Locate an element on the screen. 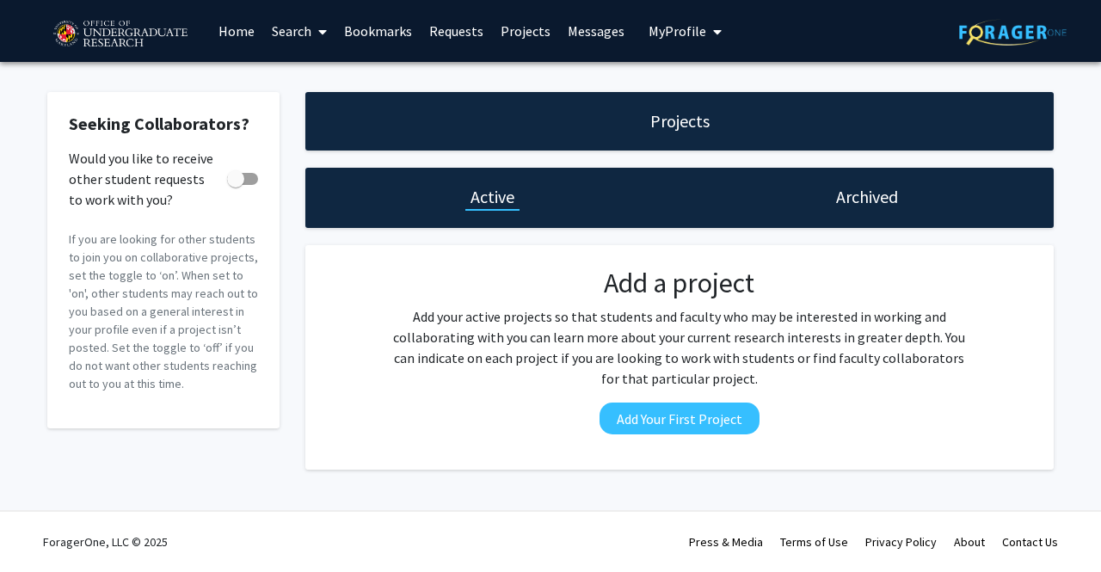 The width and height of the screenshot is (1101, 572). h1: Active is located at coordinates (492, 197).